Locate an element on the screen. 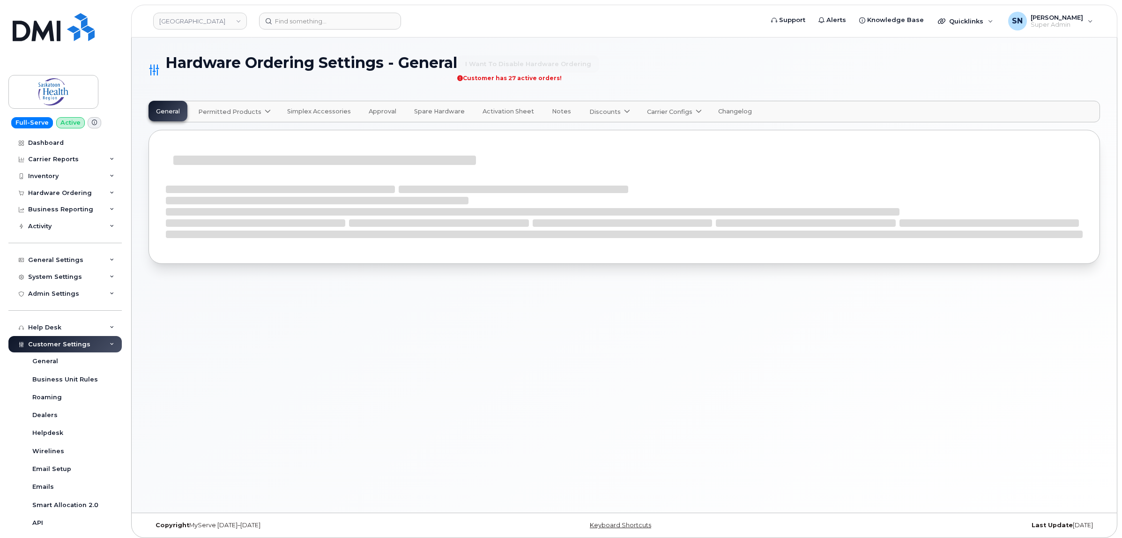 This screenshot has width=1122, height=538. span: Approval is located at coordinates (382, 112).